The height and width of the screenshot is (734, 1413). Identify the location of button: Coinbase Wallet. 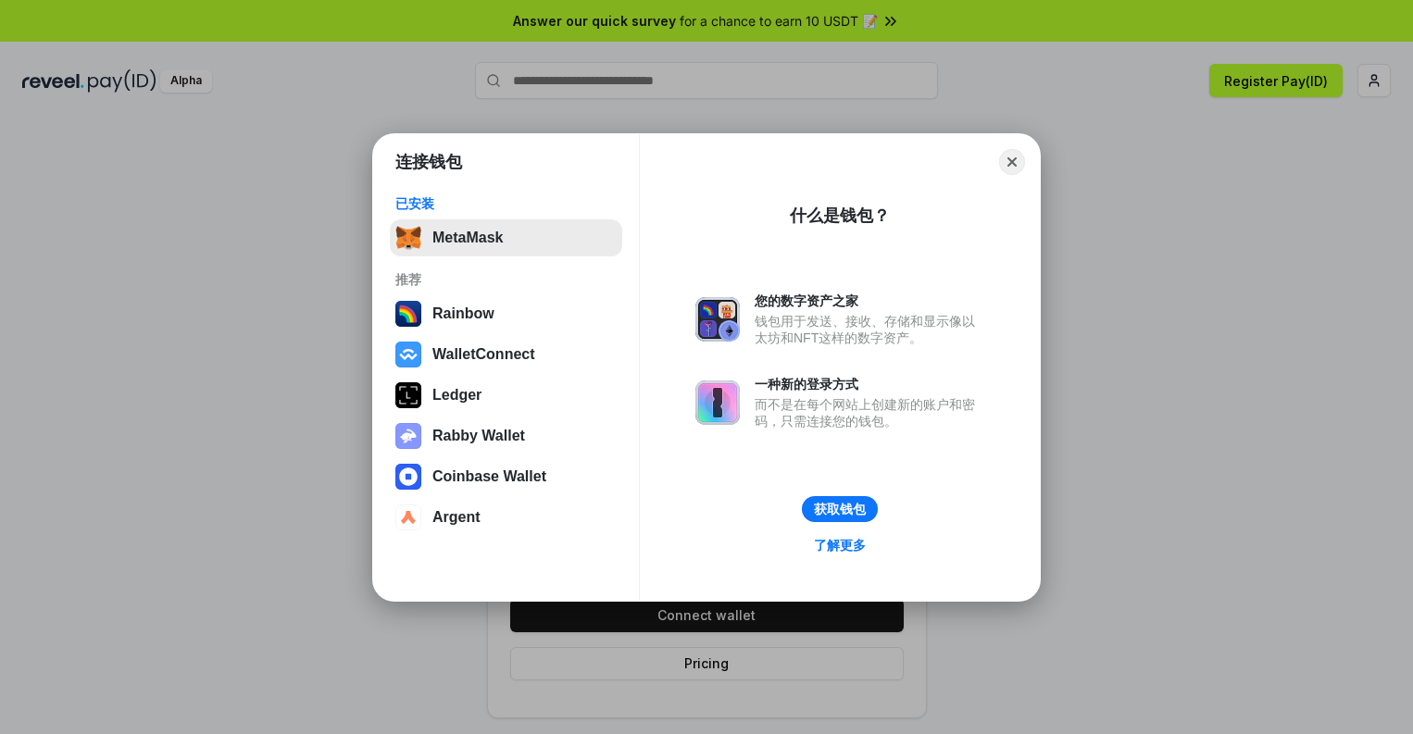
(506, 477).